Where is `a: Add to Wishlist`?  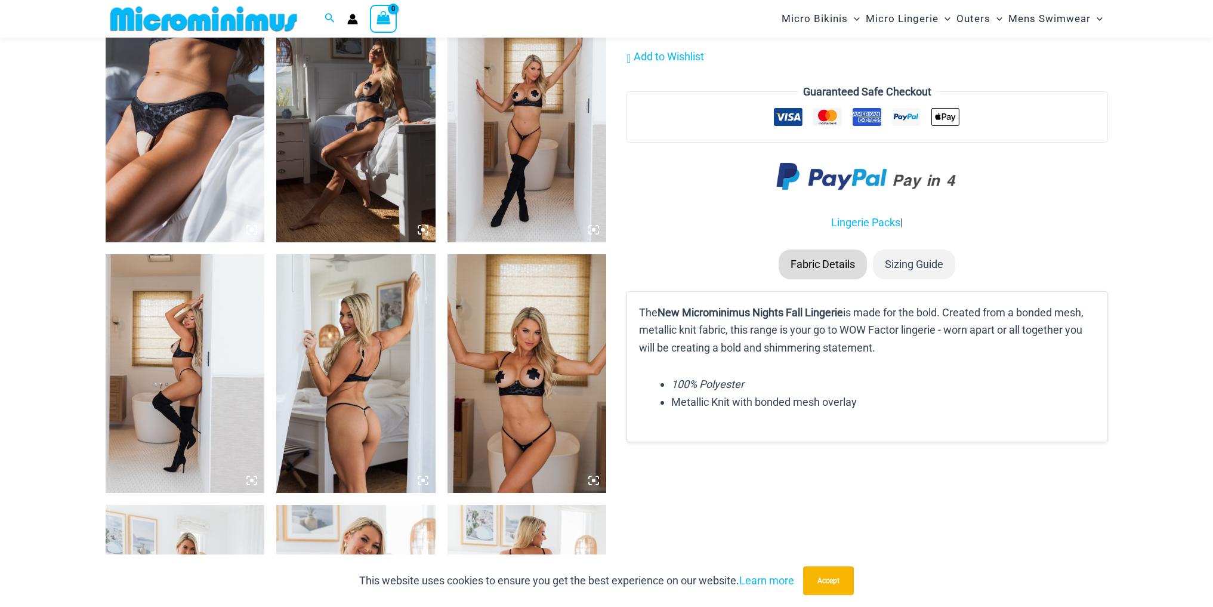 a: Add to Wishlist is located at coordinates (665, 57).